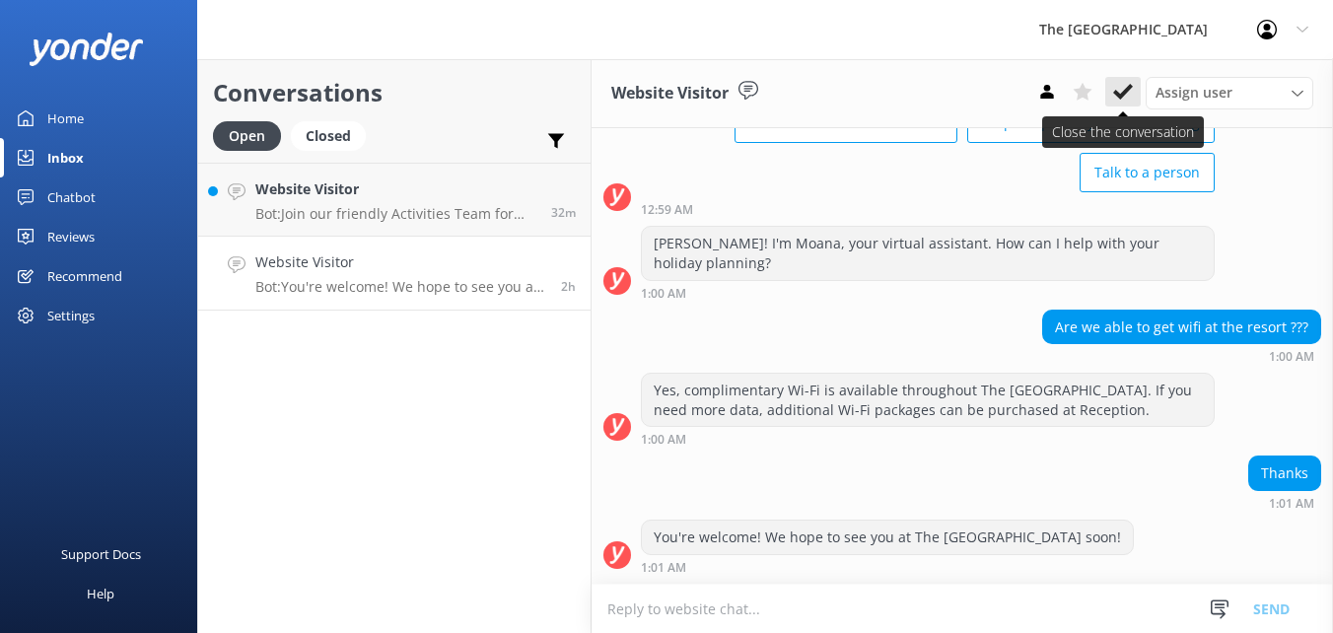 The image size is (1333, 633). I want to click on div: Home, so click(65, 118).